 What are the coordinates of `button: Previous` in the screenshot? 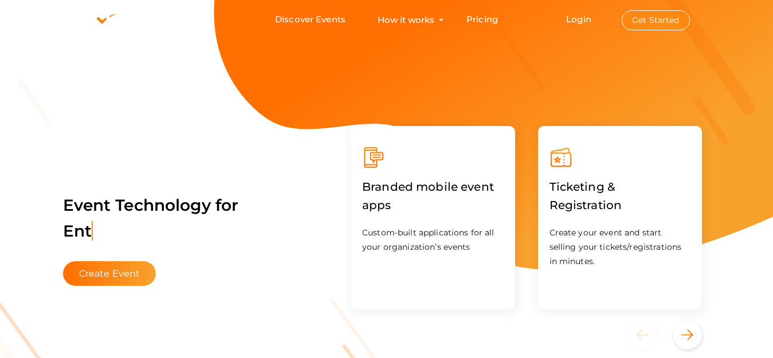 It's located at (649, 335).